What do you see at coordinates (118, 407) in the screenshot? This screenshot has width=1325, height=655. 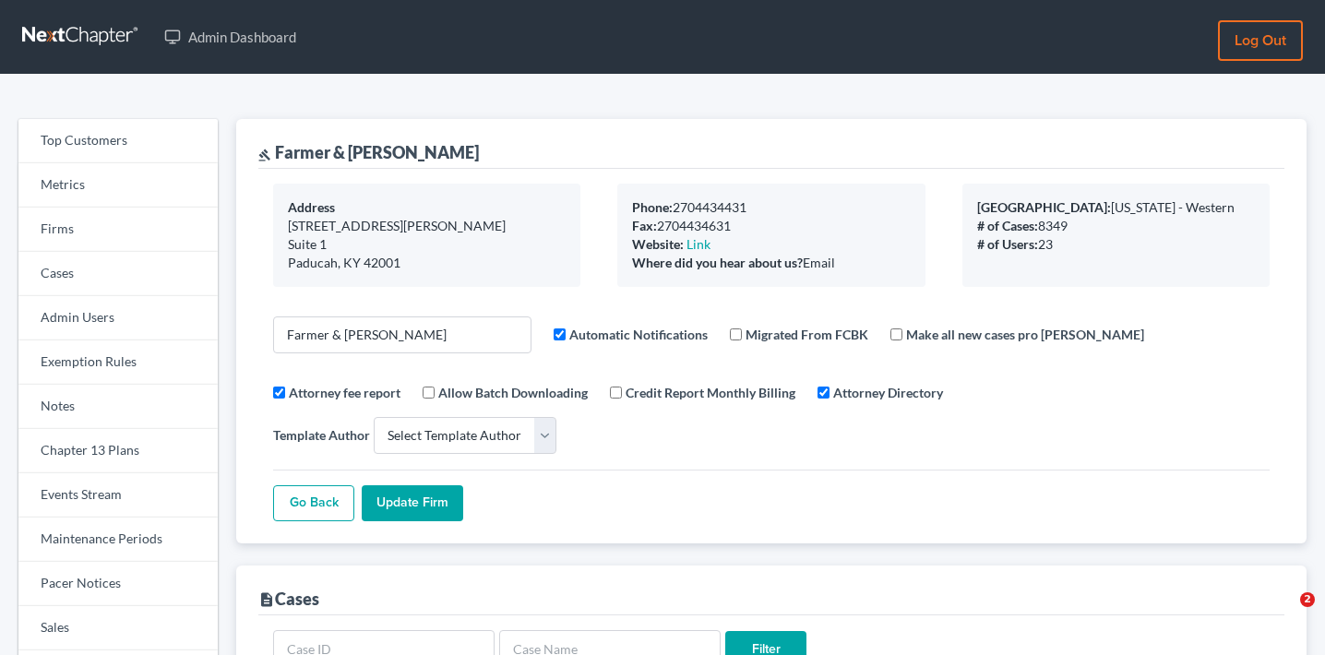 I see `a: Notes` at bounding box center [118, 407].